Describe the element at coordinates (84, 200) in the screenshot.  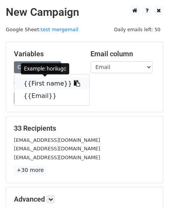
I see `h5: Advanced` at that location.